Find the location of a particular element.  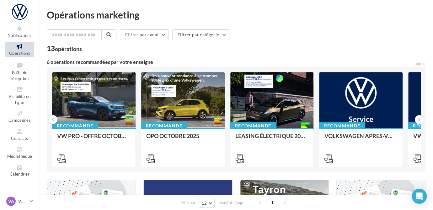

button: Filtrer par catégorie is located at coordinates (201, 35).